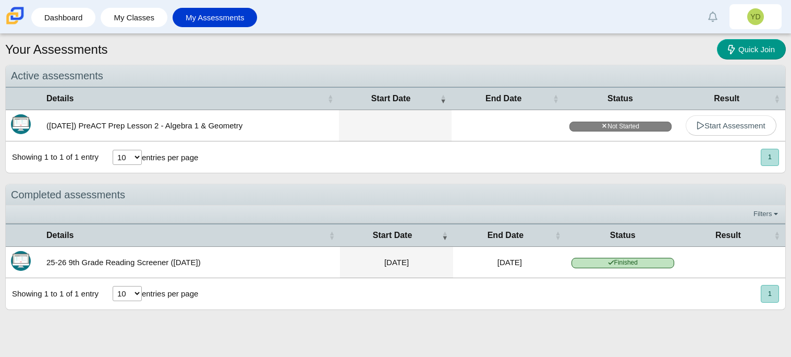 The image size is (791, 357). Describe the element at coordinates (15, 16) in the screenshot. I see `img: Carmen School of Science & Technology` at that location.